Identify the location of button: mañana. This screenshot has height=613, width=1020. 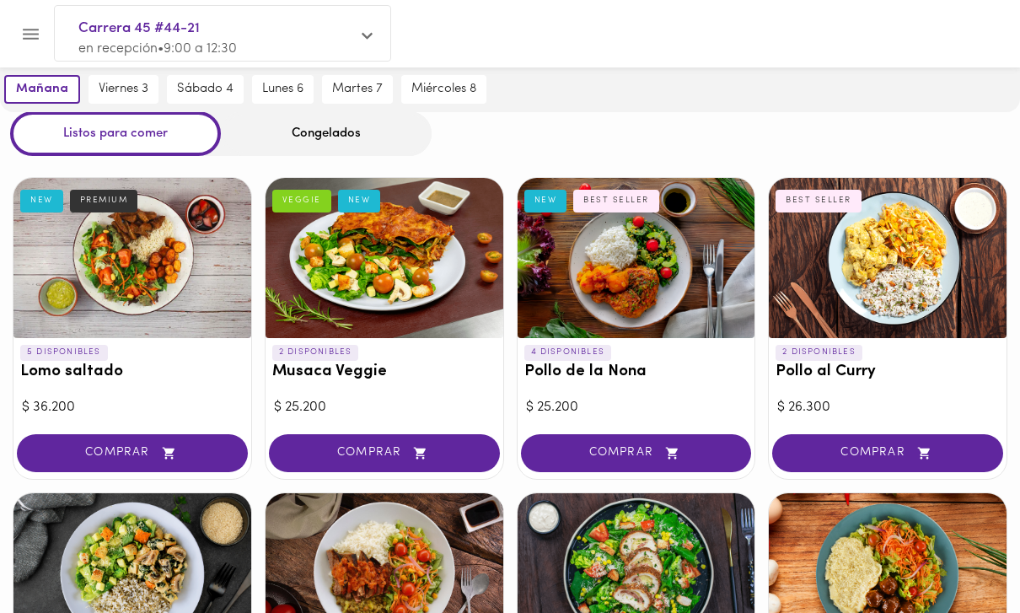
(42, 89).